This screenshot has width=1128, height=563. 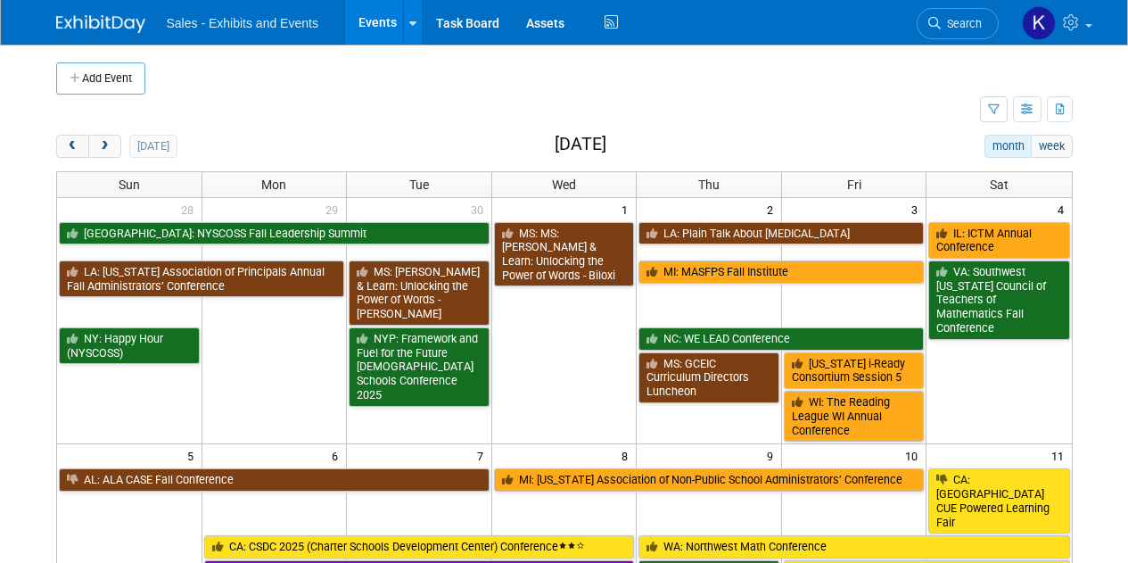 What do you see at coordinates (854, 416) in the screenshot?
I see `a: WI: The Reading League WI Annual Conference` at bounding box center [854, 416].